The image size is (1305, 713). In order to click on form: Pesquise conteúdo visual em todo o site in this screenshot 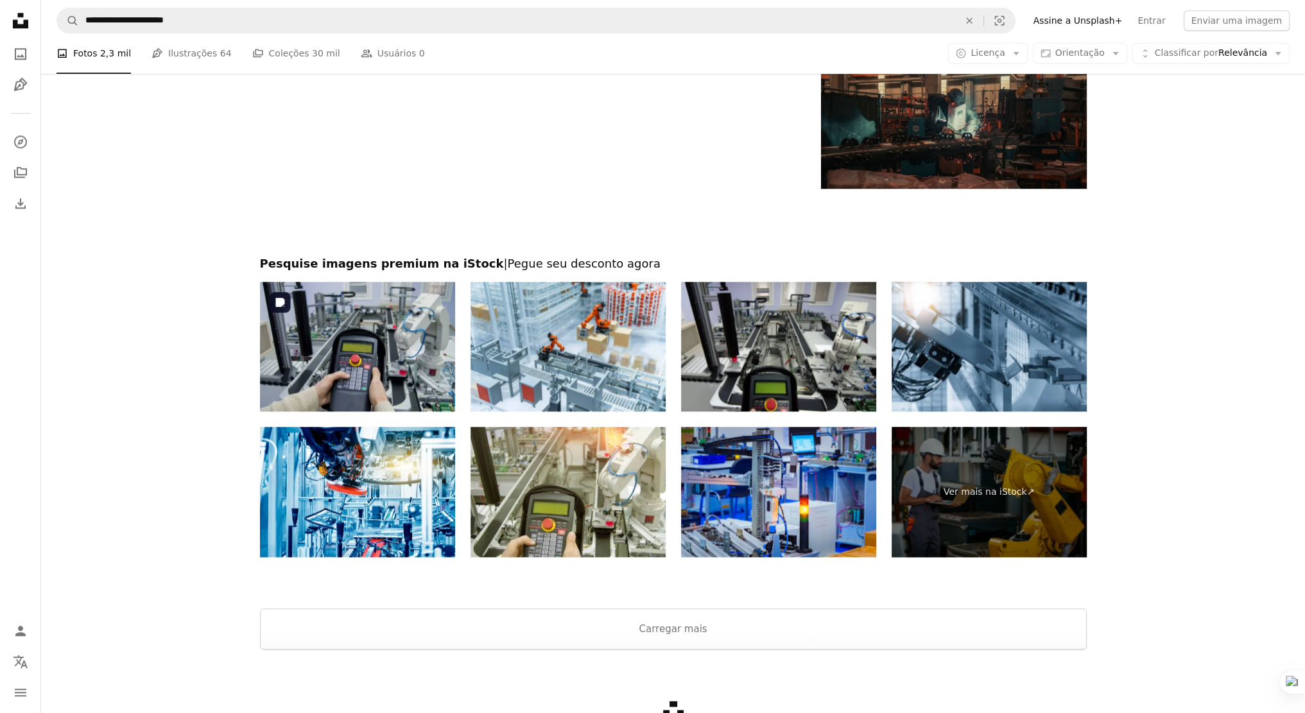, I will do `click(536, 21)`.